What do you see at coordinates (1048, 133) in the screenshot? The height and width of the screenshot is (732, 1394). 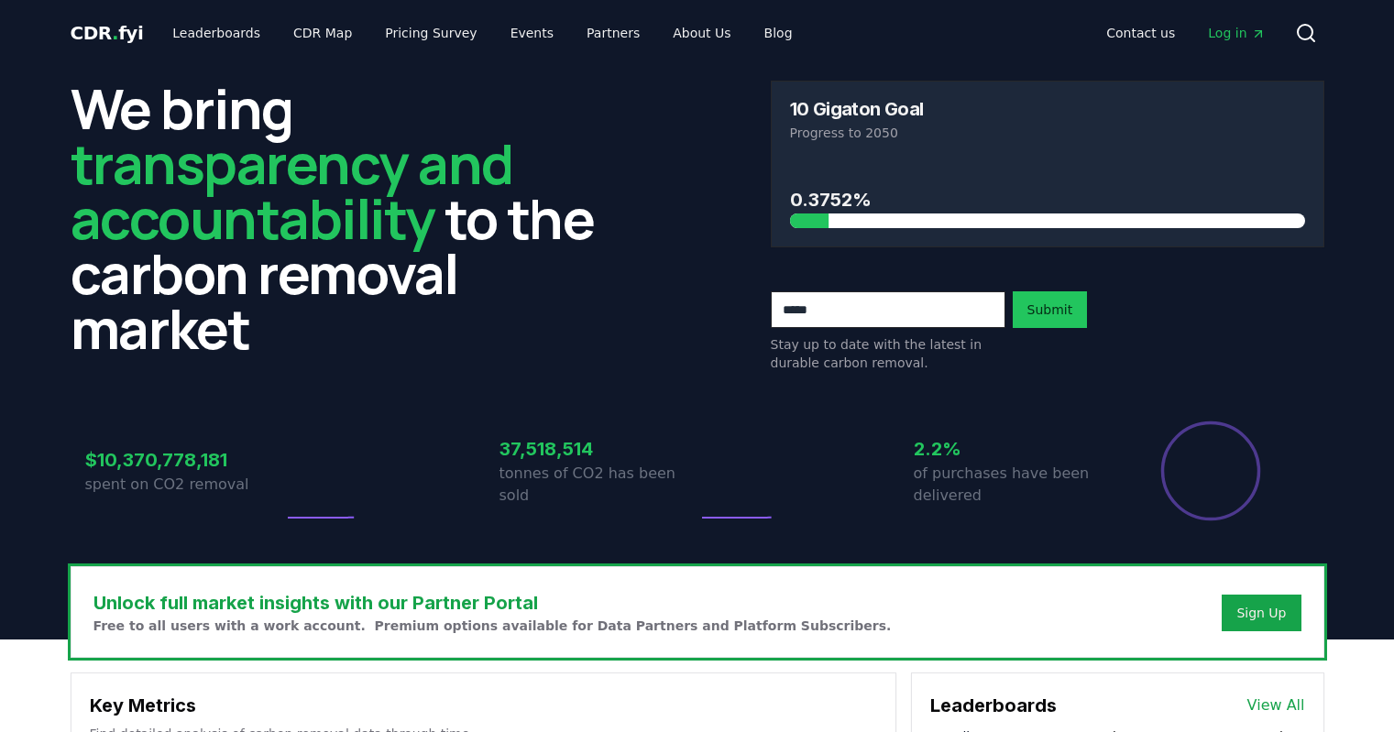 I see `p: Progress to 2050` at bounding box center [1048, 133].